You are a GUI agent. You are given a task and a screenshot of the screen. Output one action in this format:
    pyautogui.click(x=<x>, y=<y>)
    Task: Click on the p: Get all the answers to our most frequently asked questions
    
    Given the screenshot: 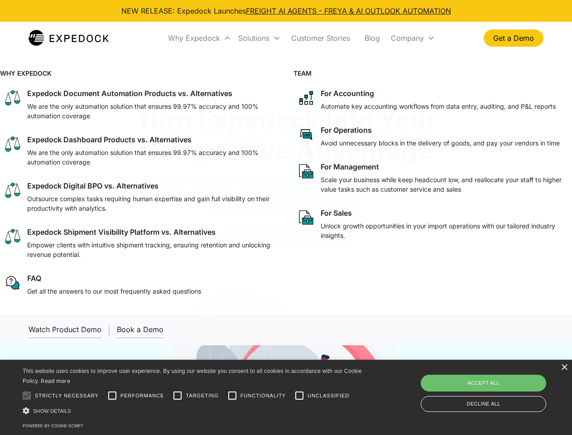 What is the action you would take?
    pyautogui.click(x=114, y=291)
    